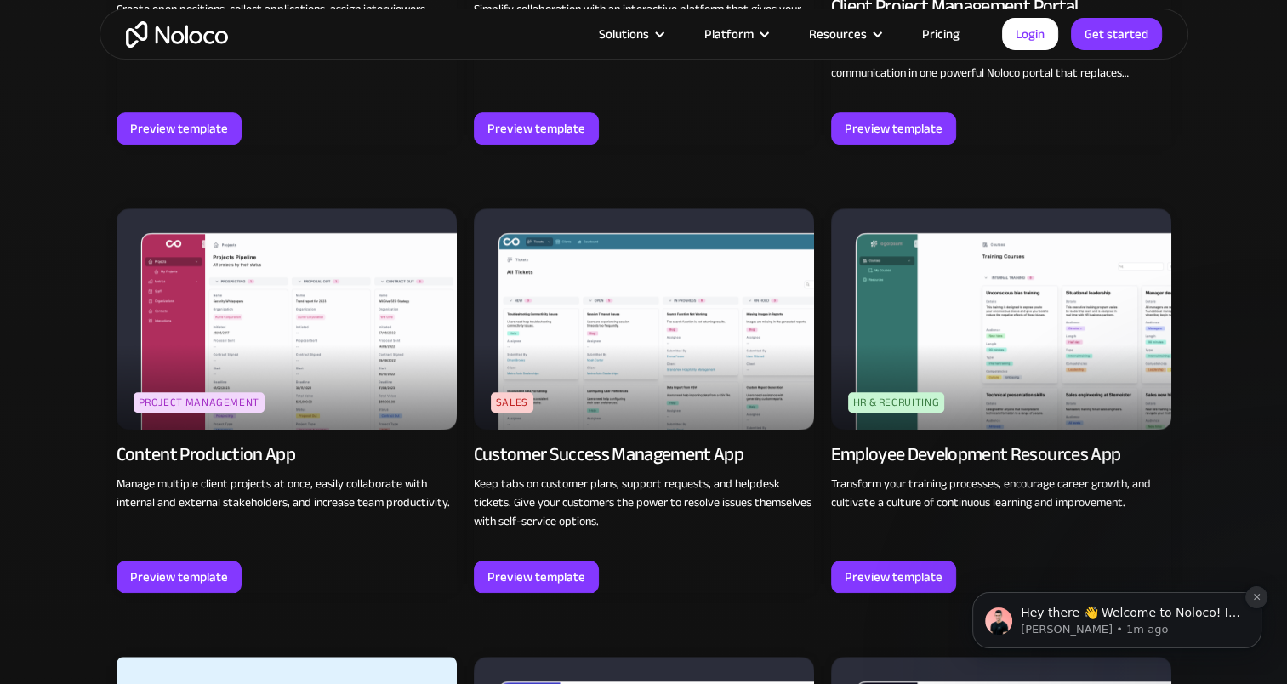 The height and width of the screenshot is (684, 1287). What do you see at coordinates (199, 402) in the screenshot?
I see `div: Project Management` at bounding box center [199, 402].